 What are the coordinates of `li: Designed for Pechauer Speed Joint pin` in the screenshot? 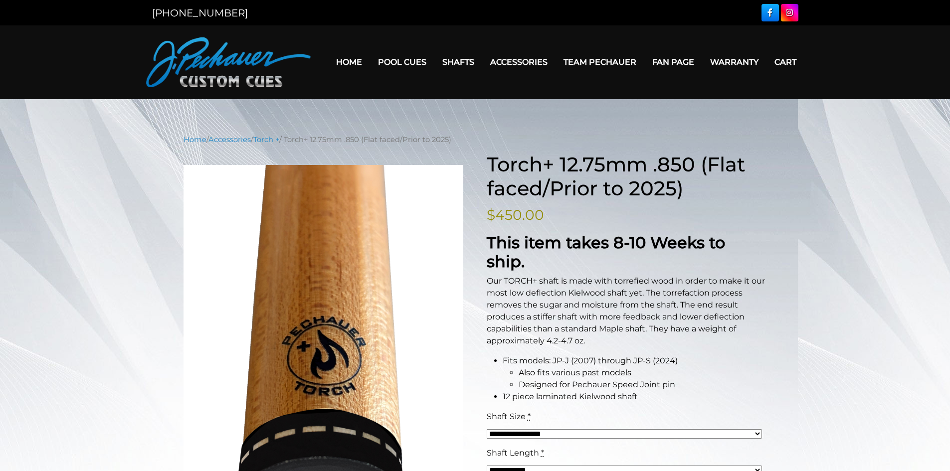 It's located at (643, 385).